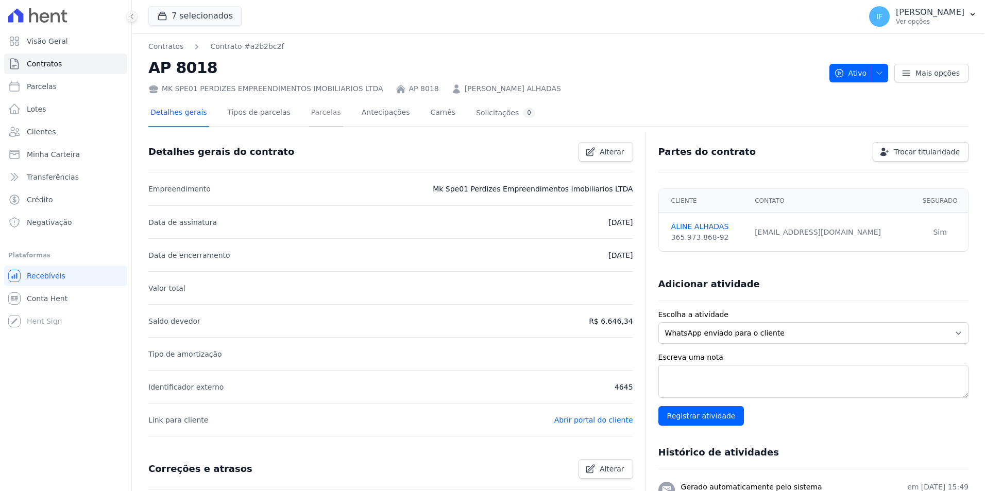 The width and height of the screenshot is (985, 491). Describe the element at coordinates (37, 109) in the screenshot. I see `span: Lotes` at that location.